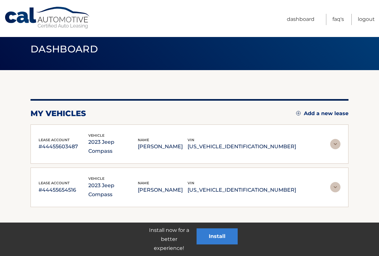 The width and height of the screenshot is (379, 256). Describe the element at coordinates (338, 19) in the screenshot. I see `a: FAQ's` at that location.